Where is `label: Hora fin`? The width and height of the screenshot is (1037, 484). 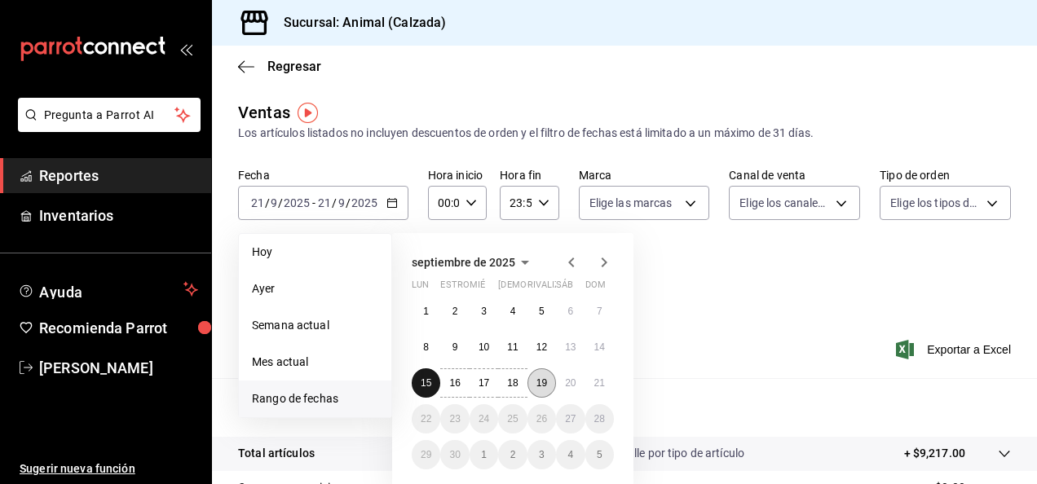 label: Hora fin is located at coordinates (529, 175).